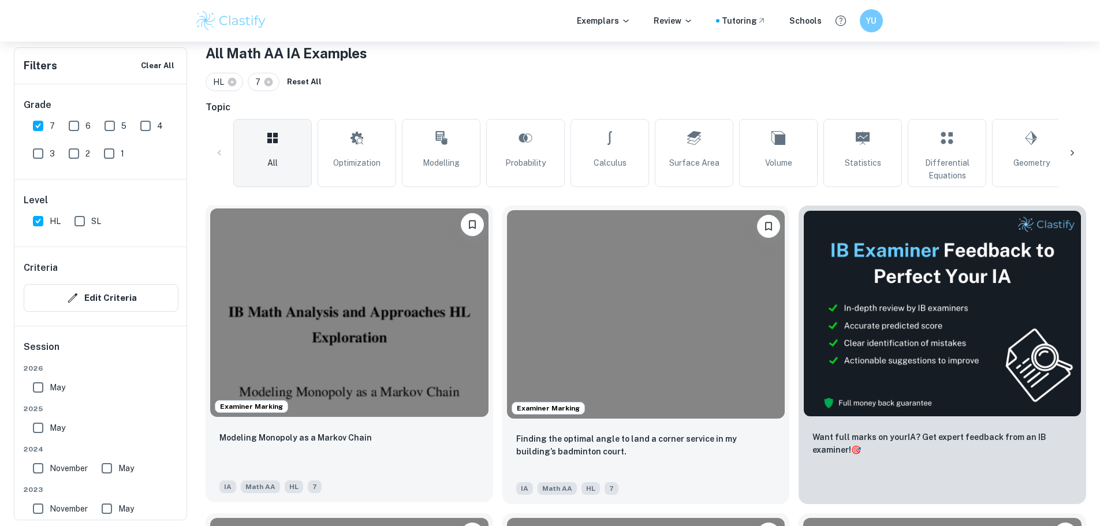 This screenshot has width=1100, height=526. Describe the element at coordinates (744, 21) in the screenshot. I see `div: Tutoring` at that location.